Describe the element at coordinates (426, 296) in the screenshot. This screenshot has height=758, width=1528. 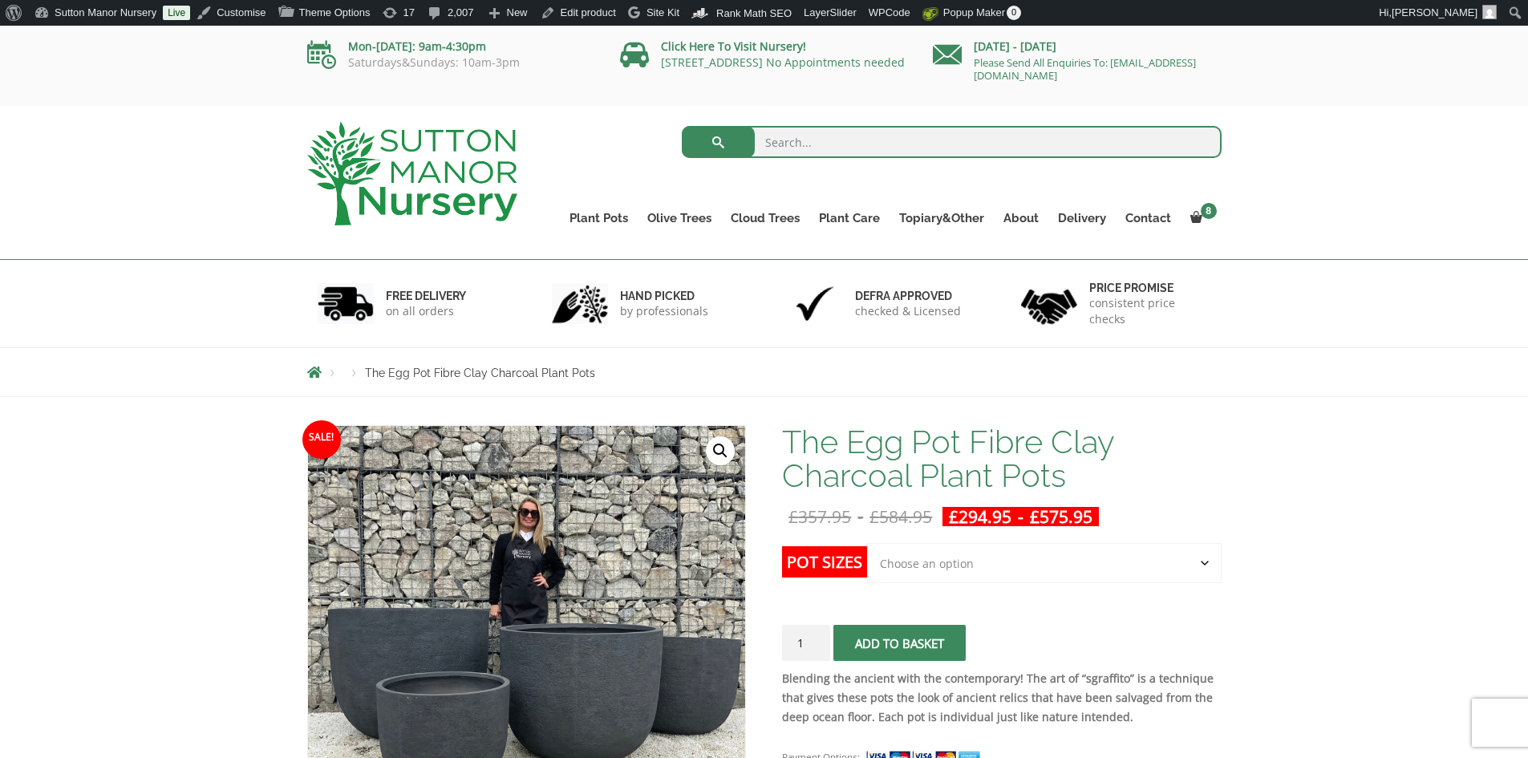
I see `h6: FREE DELIVERY` at that location.